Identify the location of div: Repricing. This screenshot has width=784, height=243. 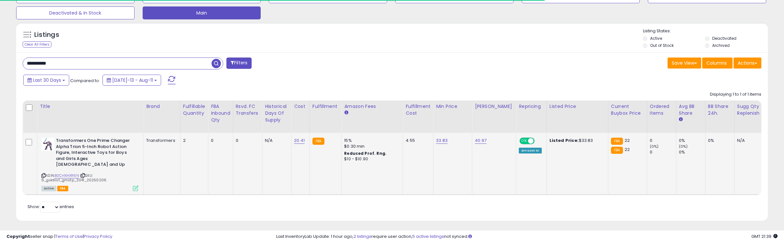
(531, 106).